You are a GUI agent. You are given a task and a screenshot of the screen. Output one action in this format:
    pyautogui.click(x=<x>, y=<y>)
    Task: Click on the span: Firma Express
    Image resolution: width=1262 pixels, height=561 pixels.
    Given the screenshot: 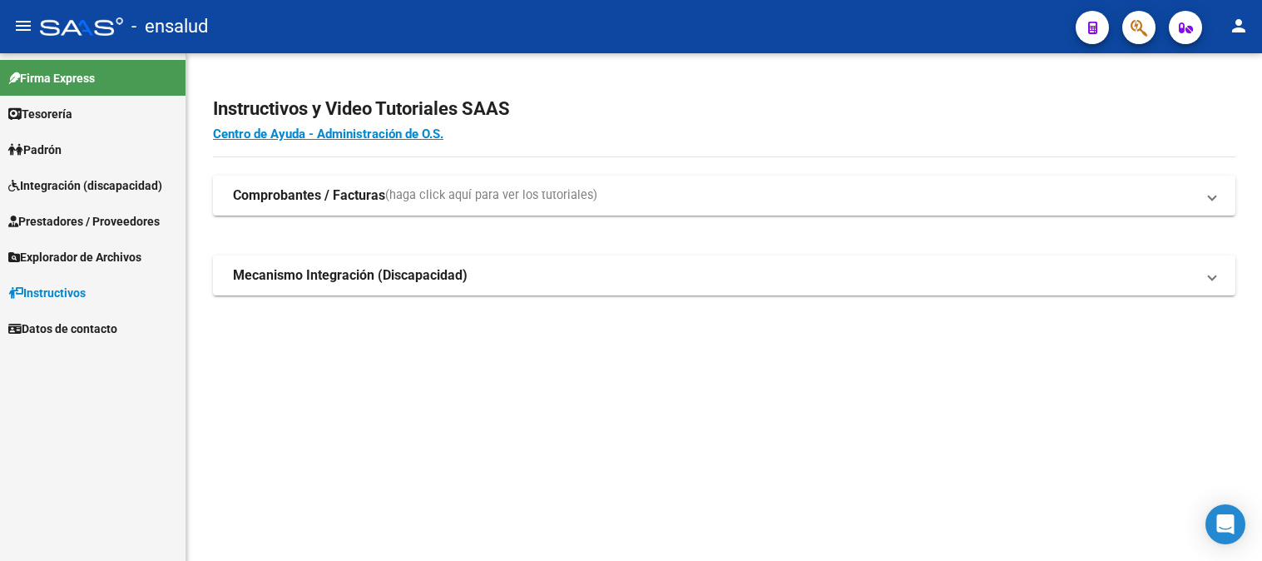 What is the action you would take?
    pyautogui.click(x=52, y=78)
    